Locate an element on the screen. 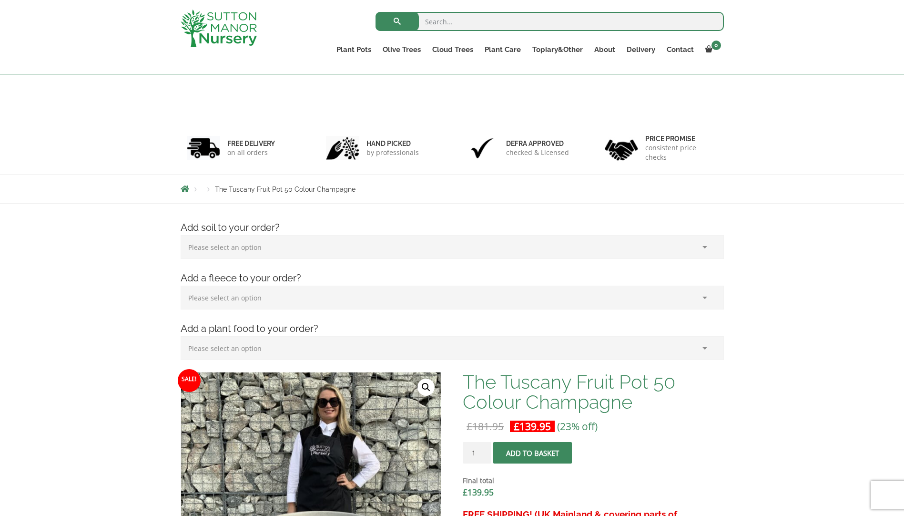 This screenshot has width=904, height=516. a: Topiary&Other is located at coordinates (558, 50).